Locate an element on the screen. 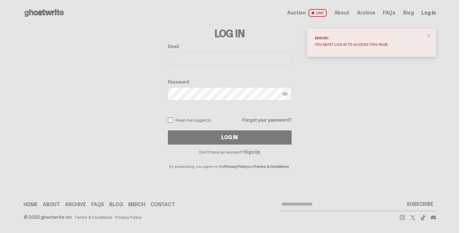 This screenshot has width=464, height=233. label: Password is located at coordinates (230, 82).